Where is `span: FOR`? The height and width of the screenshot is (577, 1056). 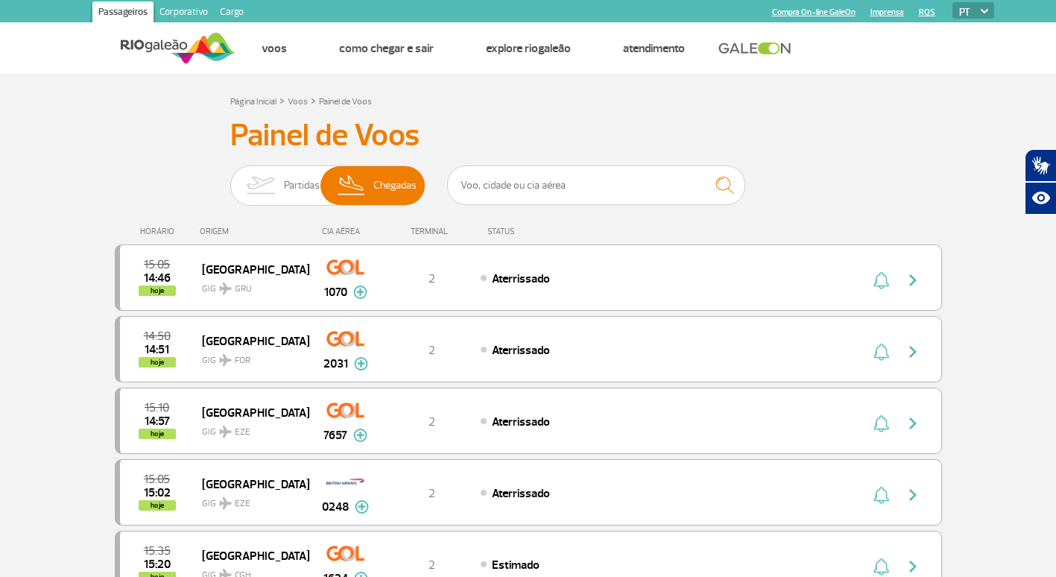
span: FOR is located at coordinates (242, 361).